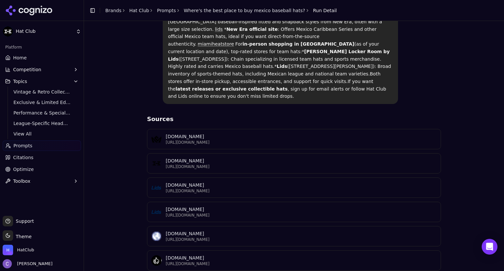  Describe the element at coordinates (42, 92) in the screenshot. I see `a: Vintage & Retro Collections` at that location.